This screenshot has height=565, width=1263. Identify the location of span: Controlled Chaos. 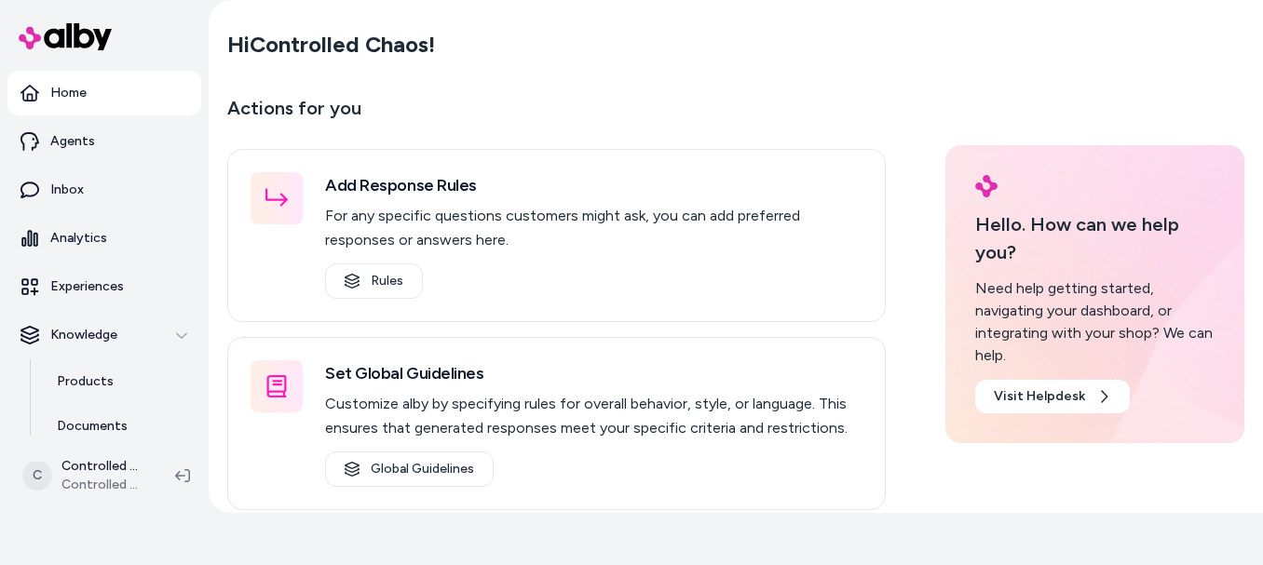
(103, 485).